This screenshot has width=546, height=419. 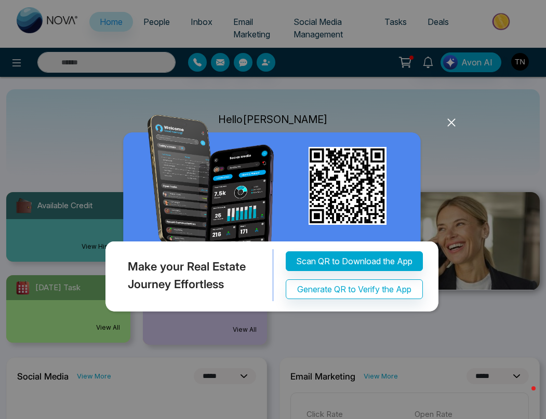 I want to click on button: Generate QR to Verify the App, so click(x=355, y=290).